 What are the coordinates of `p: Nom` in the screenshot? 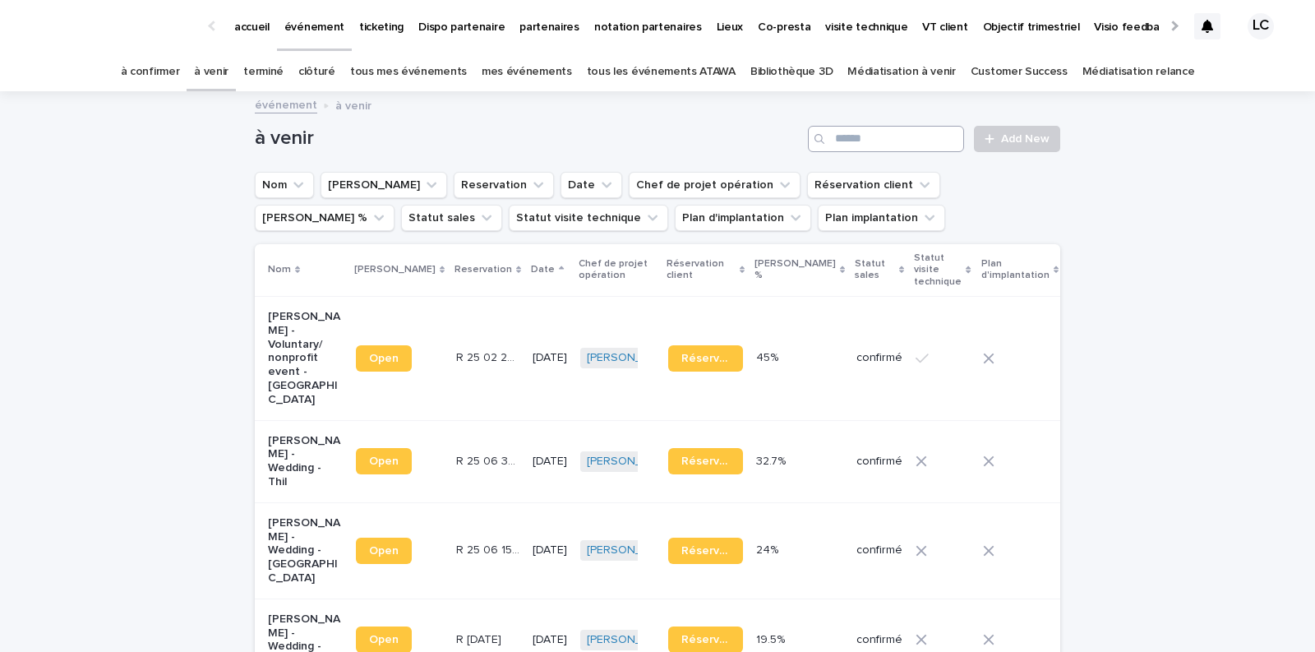 It's located at (279, 270).